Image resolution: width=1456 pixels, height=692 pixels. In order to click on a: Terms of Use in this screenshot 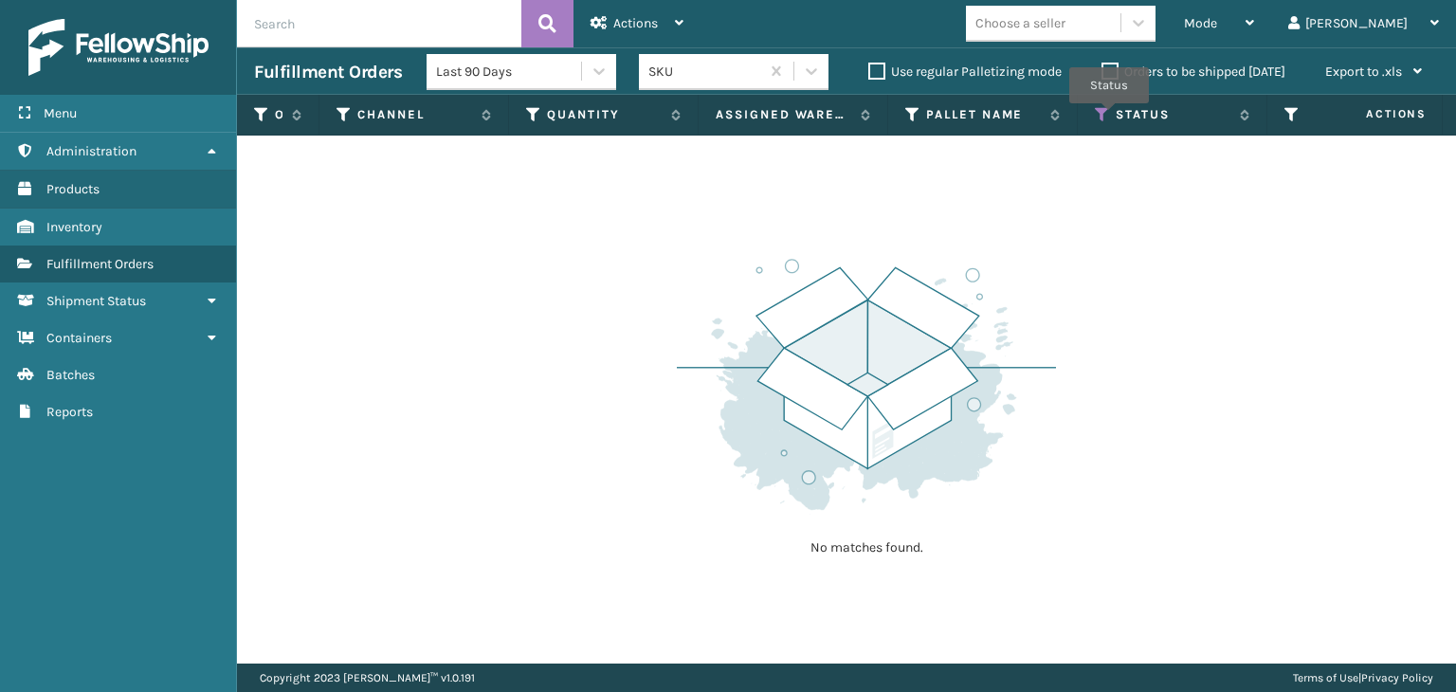, I will do `click(1326, 678)`.